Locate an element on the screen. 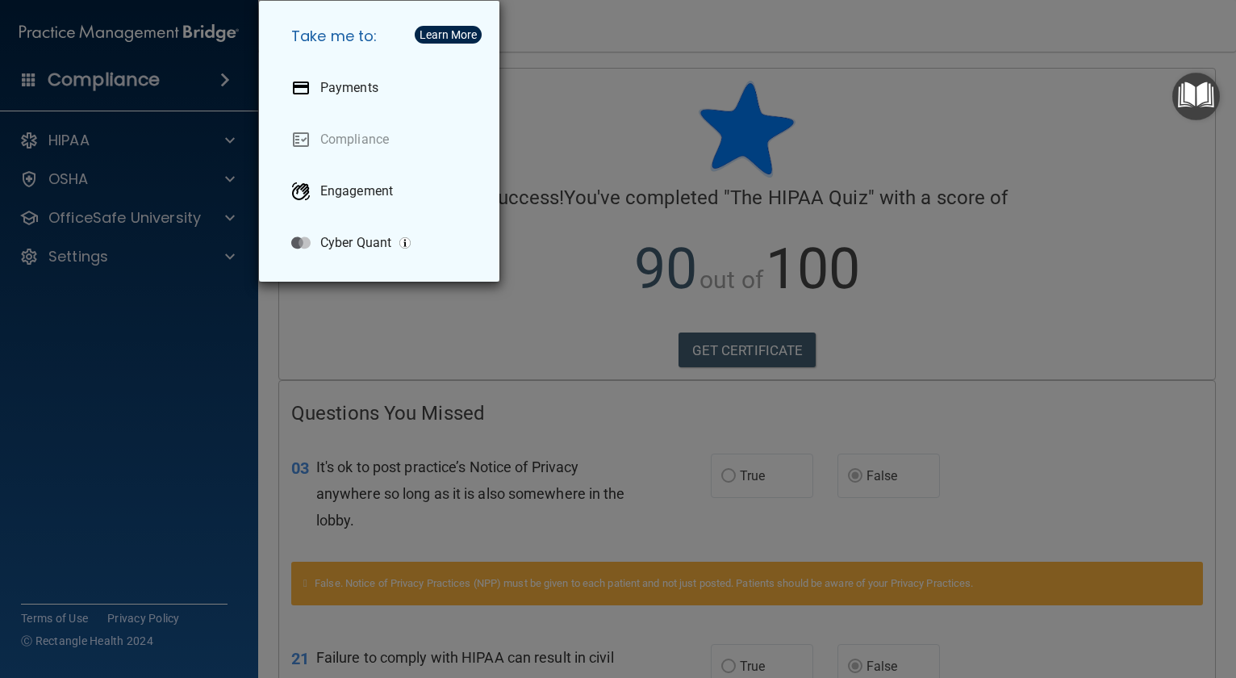 The width and height of the screenshot is (1236, 678). a: Cyber Quant is located at coordinates (382, 243).